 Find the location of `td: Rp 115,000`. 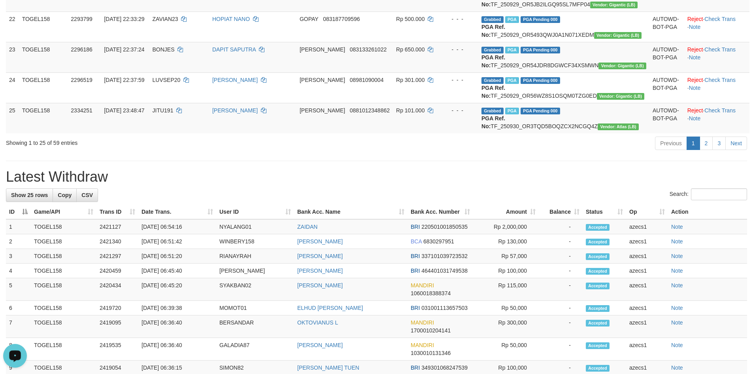

td: Rp 115,000 is located at coordinates (506, 289).